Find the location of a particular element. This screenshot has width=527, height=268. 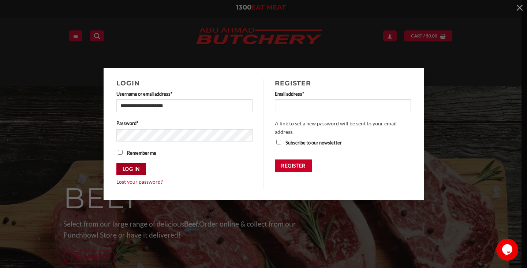

h2: Login is located at coordinates (184, 83).